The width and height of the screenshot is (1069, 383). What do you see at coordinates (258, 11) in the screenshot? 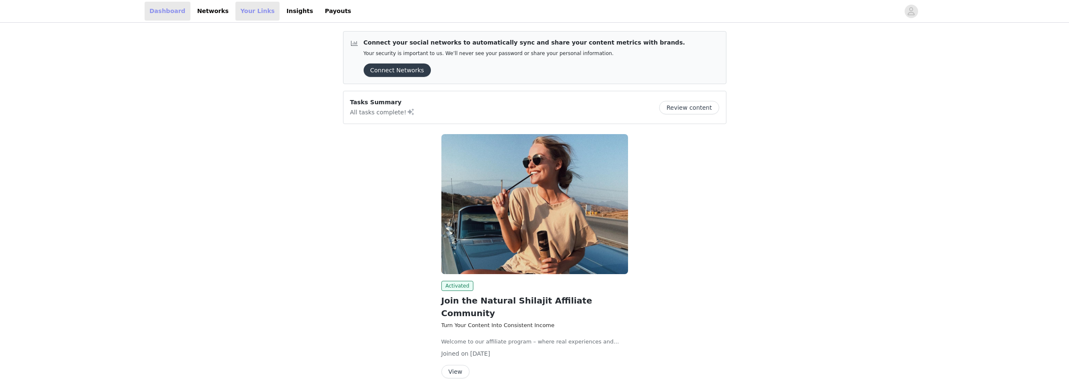
I see `a: Your Links` at bounding box center [258, 11].